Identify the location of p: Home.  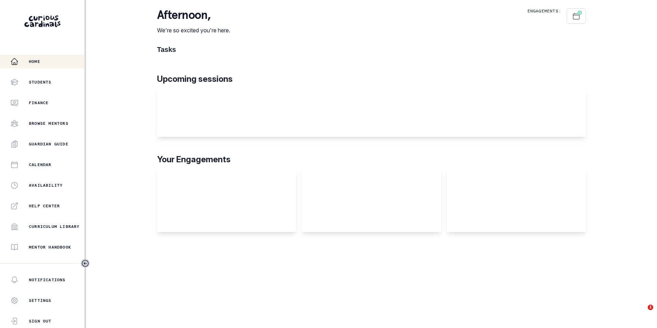
(34, 62).